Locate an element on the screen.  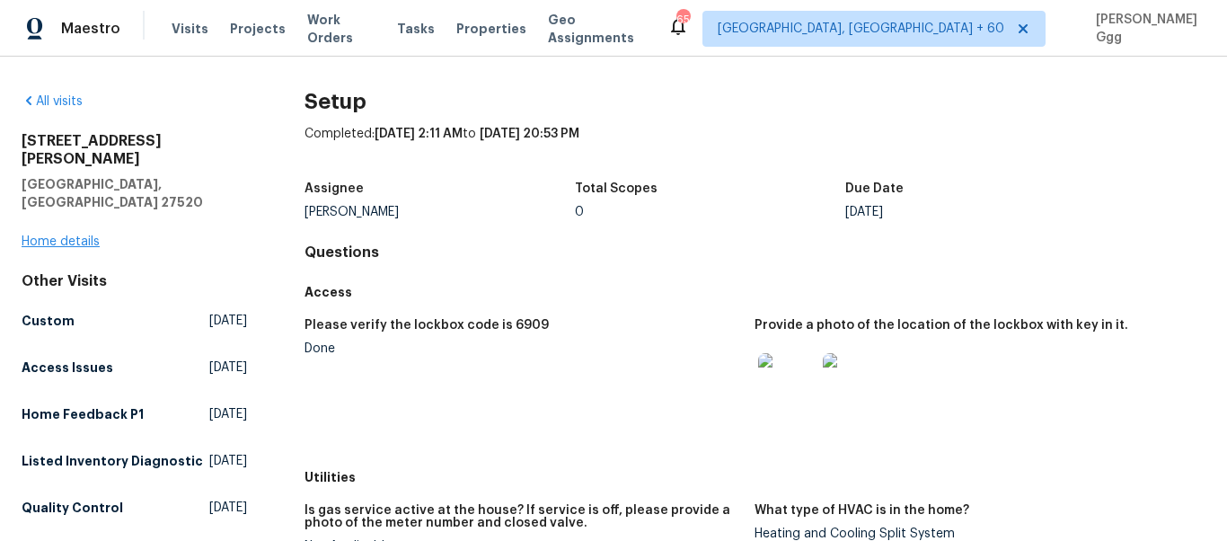
span: Geo Assignments is located at coordinates (596, 29).